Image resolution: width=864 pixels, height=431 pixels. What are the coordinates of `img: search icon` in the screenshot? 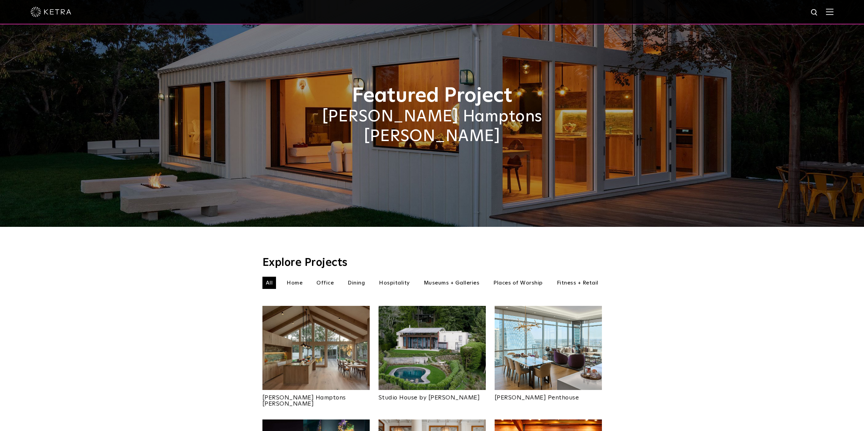 It's located at (814, 13).